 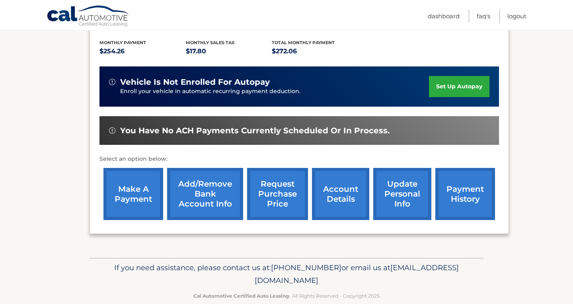 What do you see at coordinates (341, 194) in the screenshot?
I see `a: account details` at bounding box center [341, 194].